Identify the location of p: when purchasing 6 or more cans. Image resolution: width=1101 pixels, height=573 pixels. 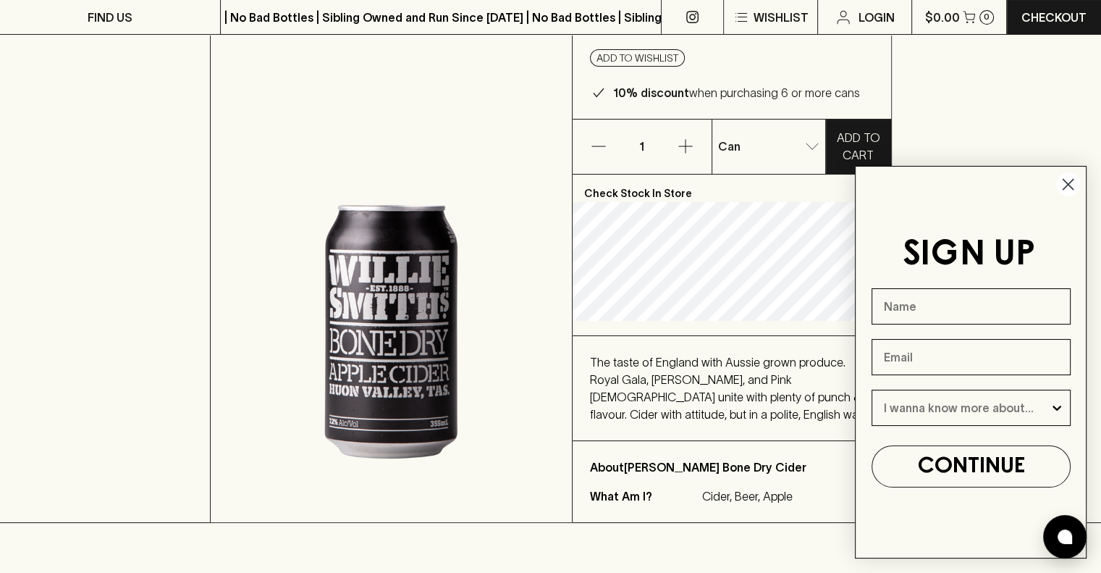
(736, 93).